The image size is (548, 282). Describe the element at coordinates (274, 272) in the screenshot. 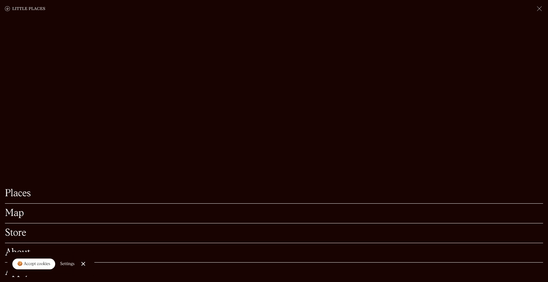

I see `a: Apply` at that location.